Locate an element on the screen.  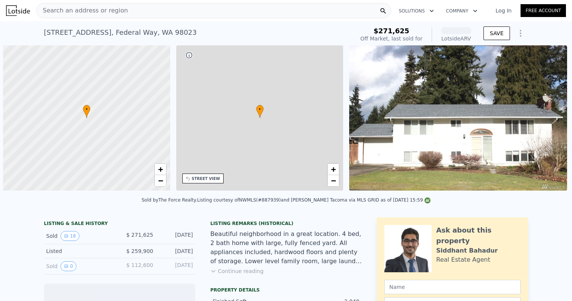
button: Continue reading is located at coordinates (237, 271).